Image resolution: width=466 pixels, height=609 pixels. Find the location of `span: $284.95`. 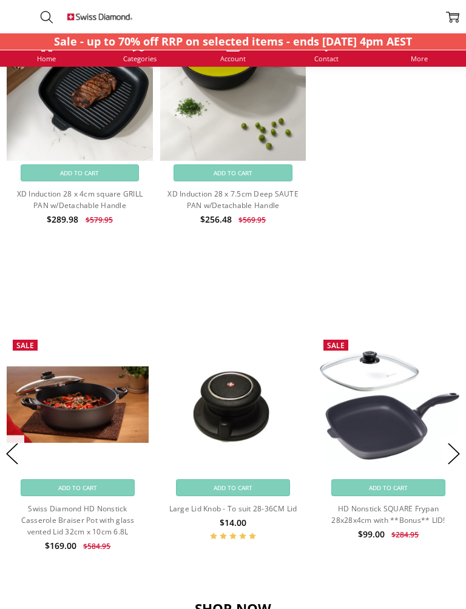

span: $284.95 is located at coordinates (404, 534).